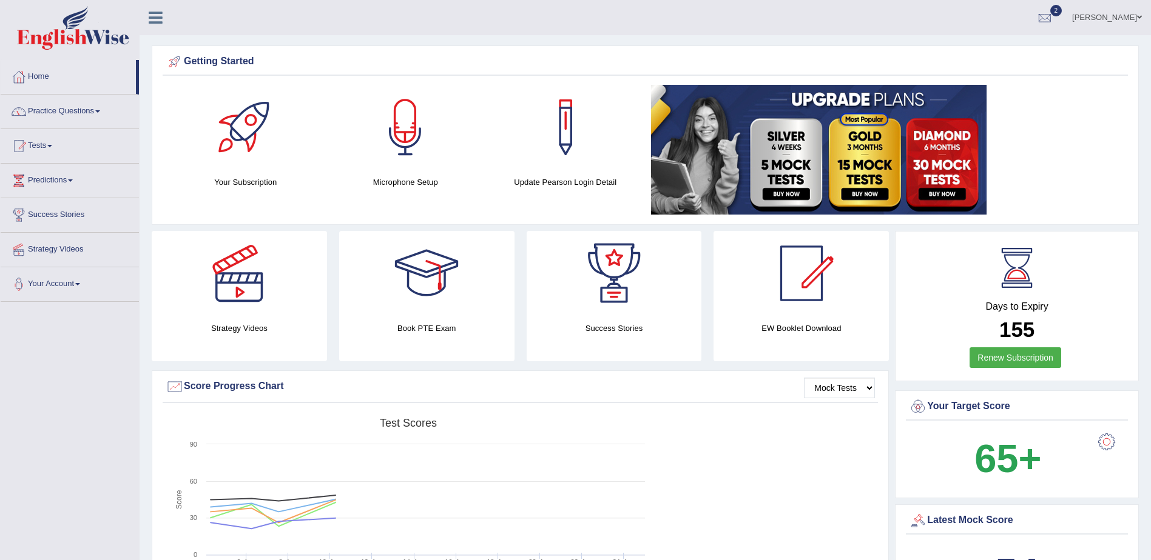  Describe the element at coordinates (68, 75) in the screenshot. I see `a: Home` at that location.